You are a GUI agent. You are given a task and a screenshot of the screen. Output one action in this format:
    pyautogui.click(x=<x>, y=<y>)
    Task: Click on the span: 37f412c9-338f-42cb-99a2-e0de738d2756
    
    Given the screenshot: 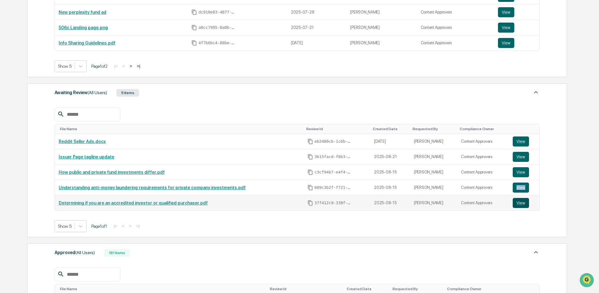 What is the action you would take?
    pyautogui.click(x=333, y=203)
    